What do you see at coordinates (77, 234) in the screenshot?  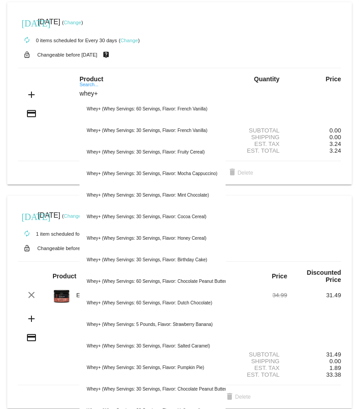 I see `small: 1 item scheduled for The 12th of every month` at bounding box center [77, 234].